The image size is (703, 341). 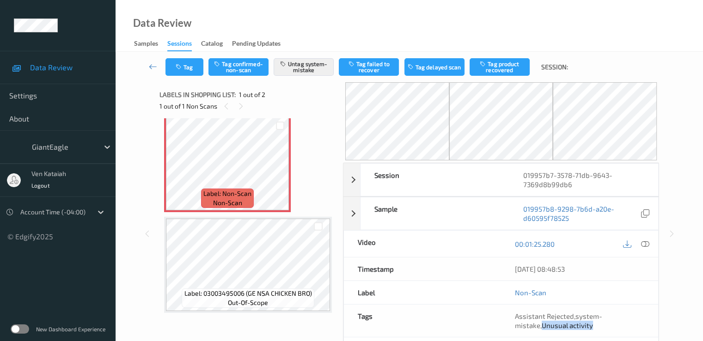 What do you see at coordinates (248, 303) in the screenshot?
I see `span: out-of-scope` at bounding box center [248, 303].